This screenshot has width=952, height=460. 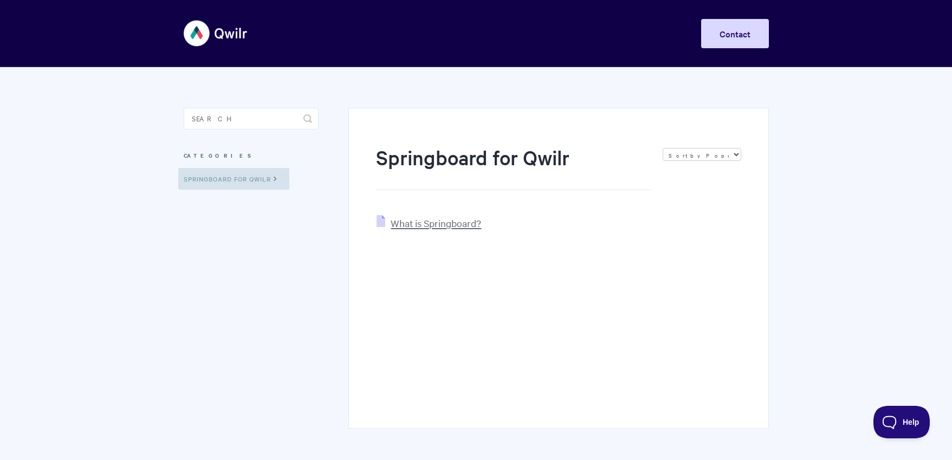 What do you see at coordinates (233, 179) in the screenshot?
I see `a: Springboard for Qwilr` at bounding box center [233, 179].